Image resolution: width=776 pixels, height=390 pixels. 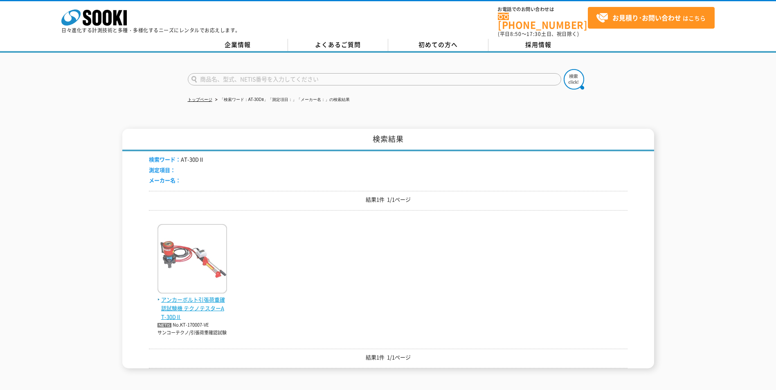 What do you see at coordinates (192, 304) in the screenshot?
I see `a: アンカーボルト引張荷重確認試験機 テクノテスターAT-30DⅡ` at bounding box center [192, 304].